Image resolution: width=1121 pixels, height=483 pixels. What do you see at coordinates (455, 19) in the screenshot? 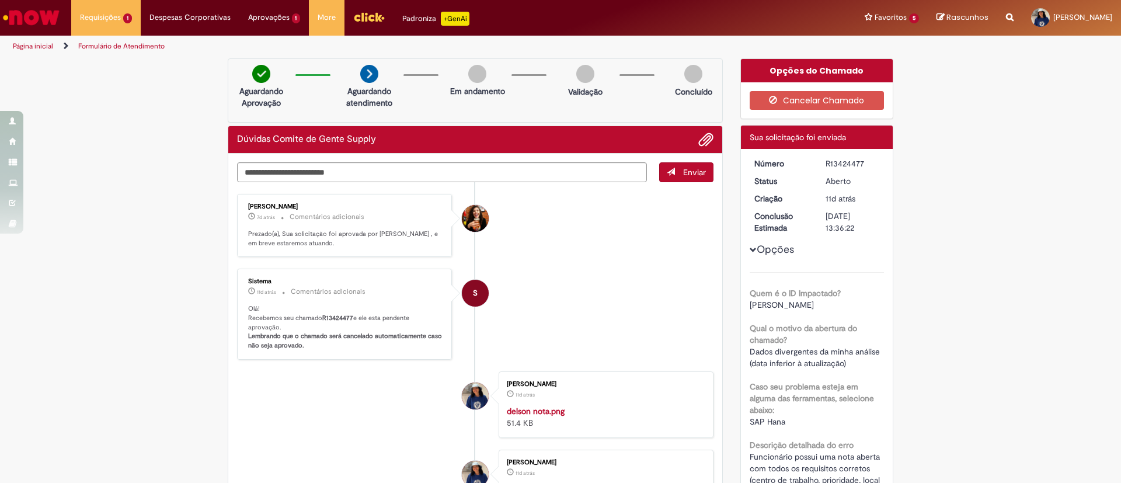
I see `p: +GenAi` at bounding box center [455, 19].